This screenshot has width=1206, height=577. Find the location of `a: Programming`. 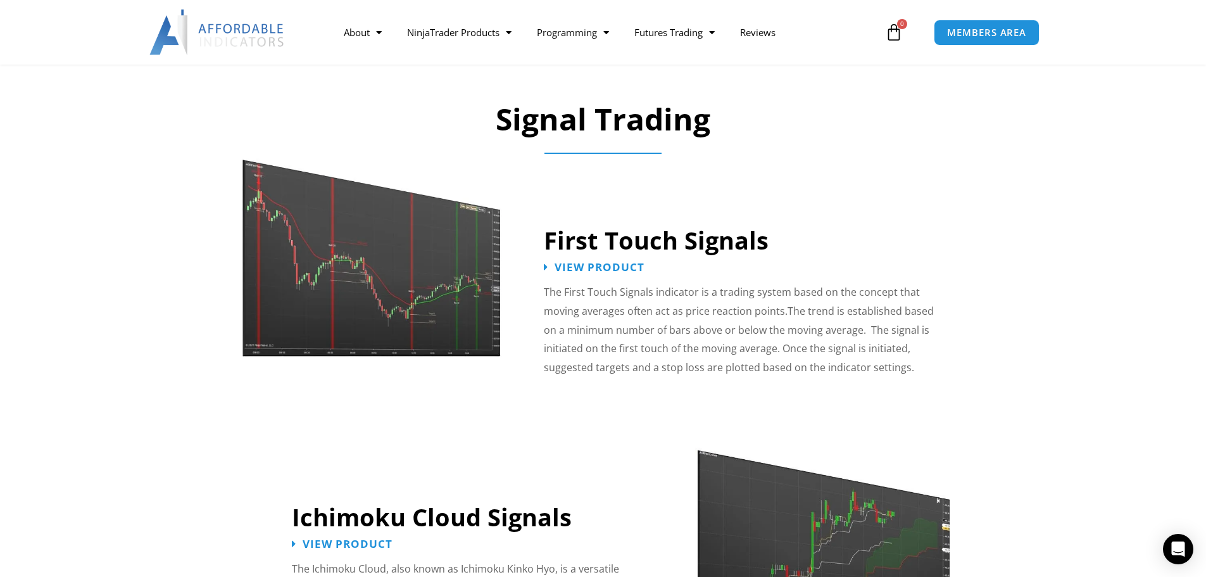

a: Programming is located at coordinates (573, 32).